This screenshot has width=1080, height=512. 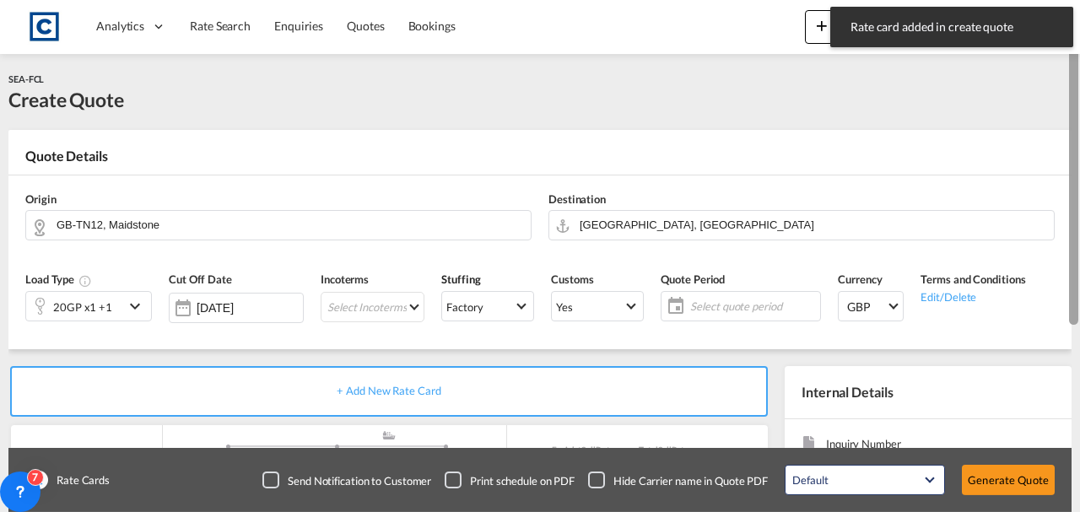 What do you see at coordinates (597, 306) in the screenshot?
I see `md-select: Select Customs: Yes` at bounding box center [597, 306].